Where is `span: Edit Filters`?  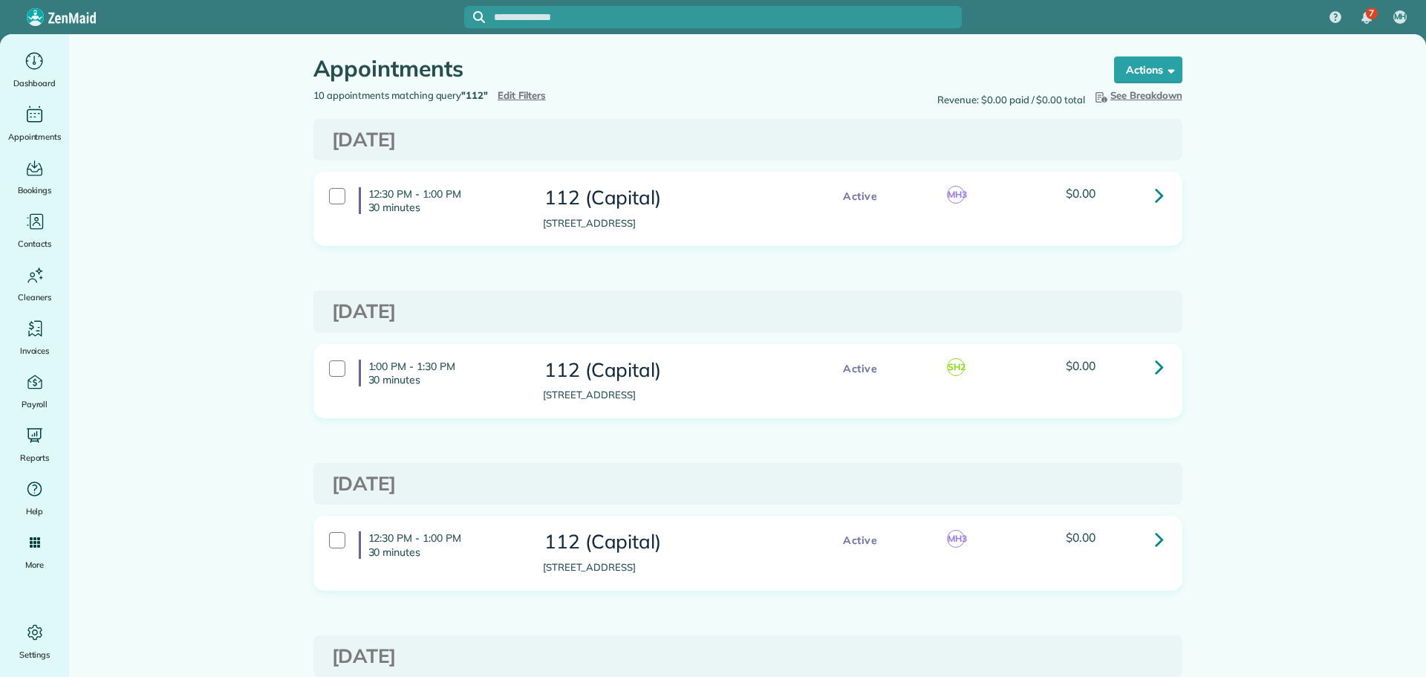
span: Edit Filters is located at coordinates (521, 95).